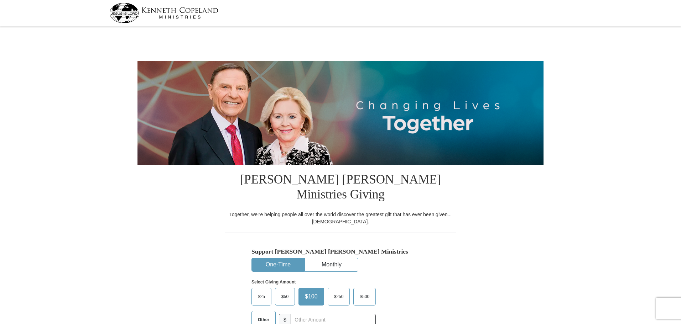 The image size is (681, 324). I want to click on span: $100, so click(311, 297).